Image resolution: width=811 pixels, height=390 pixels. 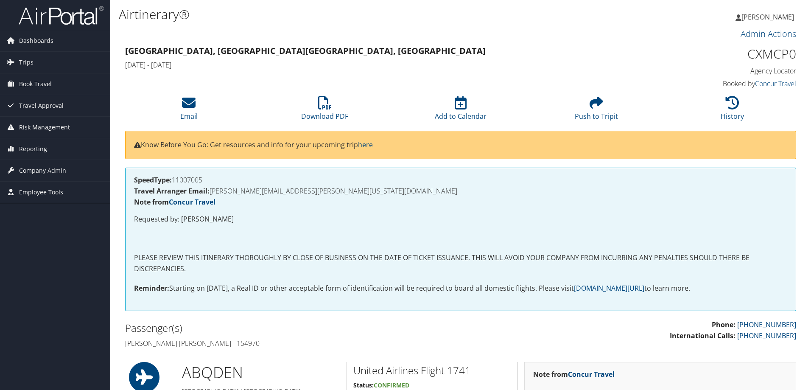 I want to click on h2: United Airlines Flight 1741, so click(x=432, y=370).